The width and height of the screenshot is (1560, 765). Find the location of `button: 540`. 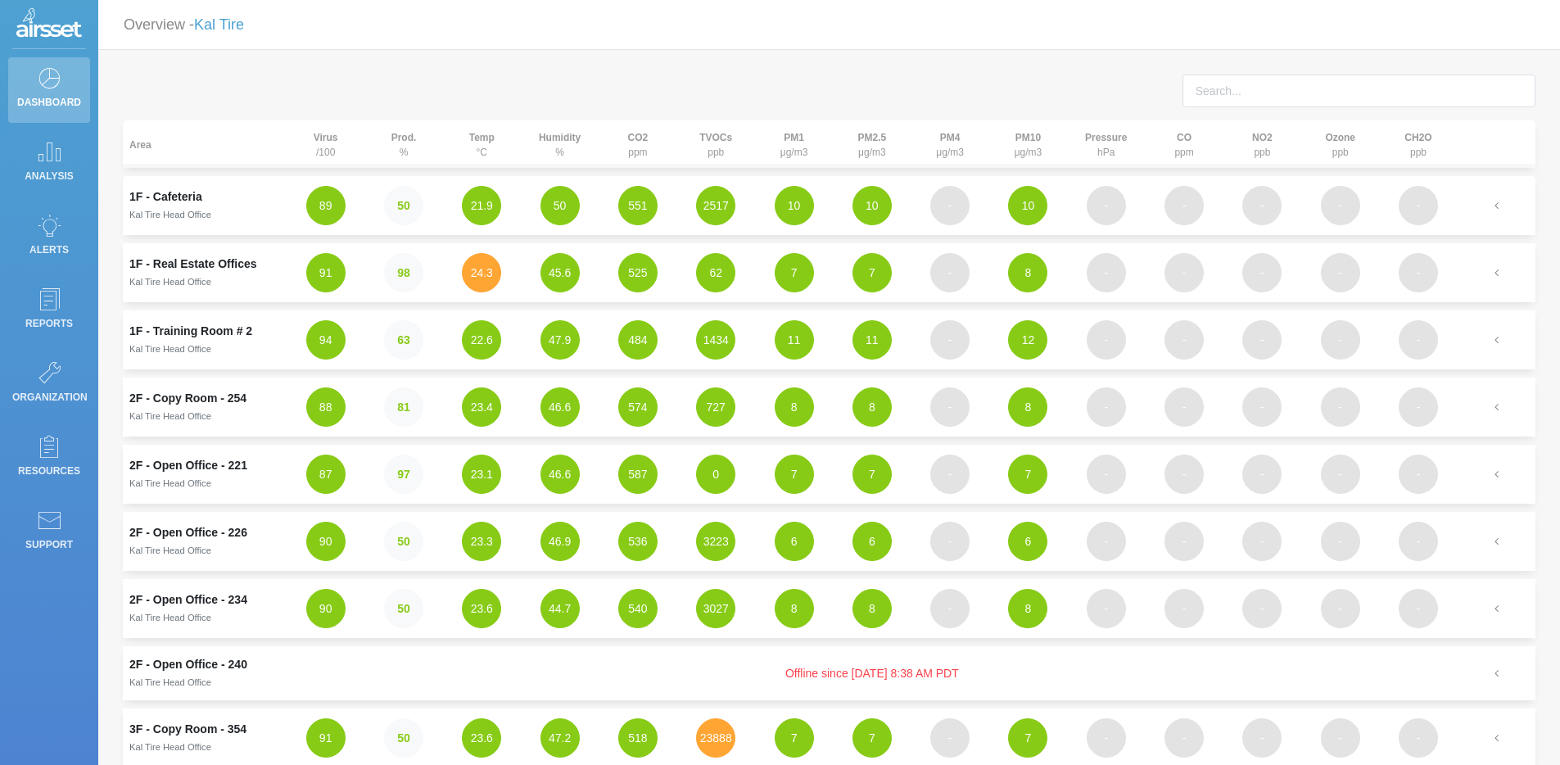

button: 540 is located at coordinates (638, 608).